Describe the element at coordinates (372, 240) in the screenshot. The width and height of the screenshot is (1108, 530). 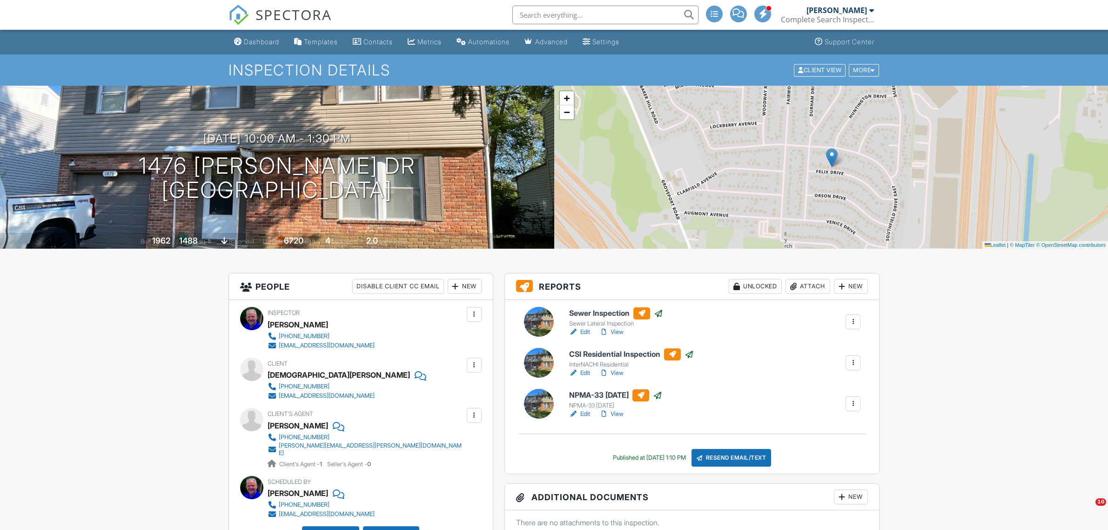
I see `div: 2.0` at that location.